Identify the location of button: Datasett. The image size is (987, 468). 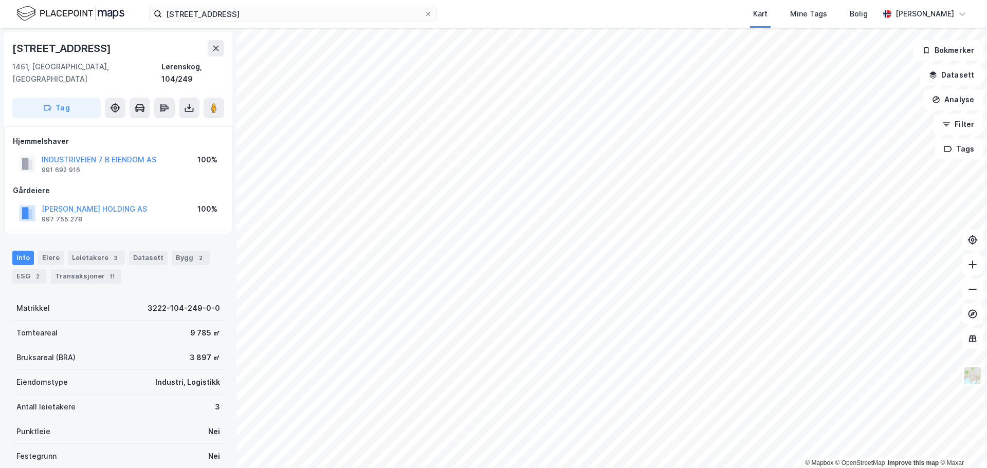
(951, 75).